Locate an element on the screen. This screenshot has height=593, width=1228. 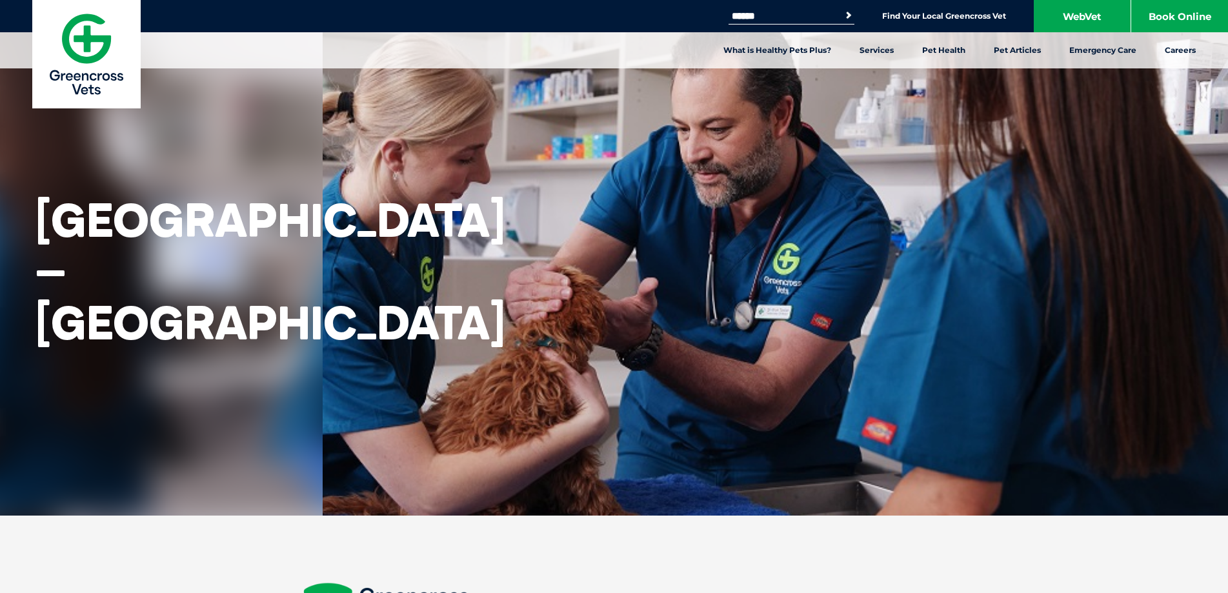
button: Search is located at coordinates (849, 15).